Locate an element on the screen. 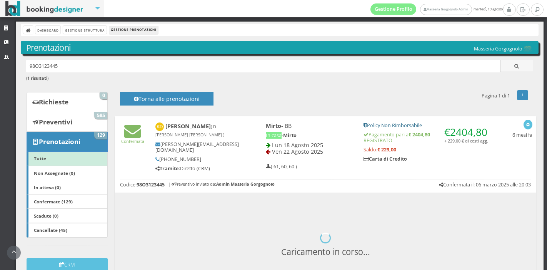  b: 1 risultati is located at coordinates (37, 78).